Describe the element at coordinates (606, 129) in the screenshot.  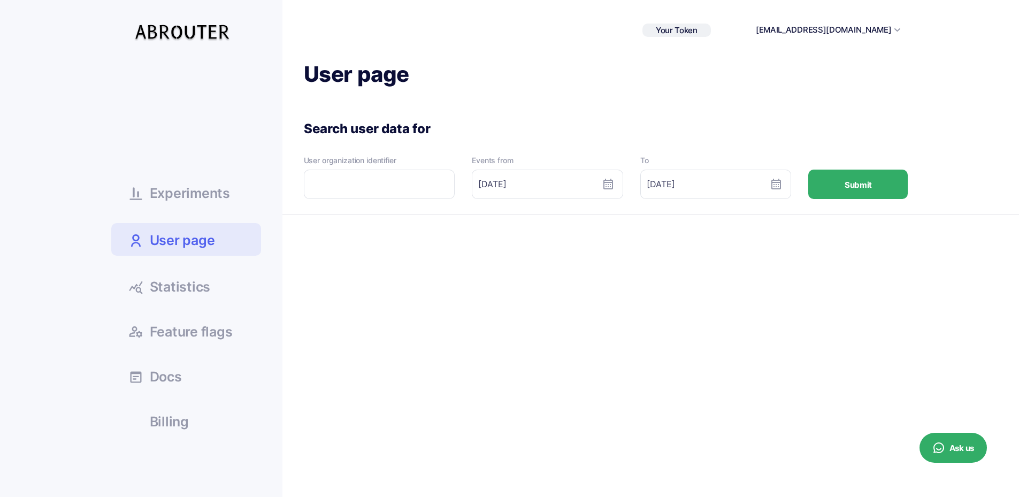
I see `div: Search user data for` at that location.